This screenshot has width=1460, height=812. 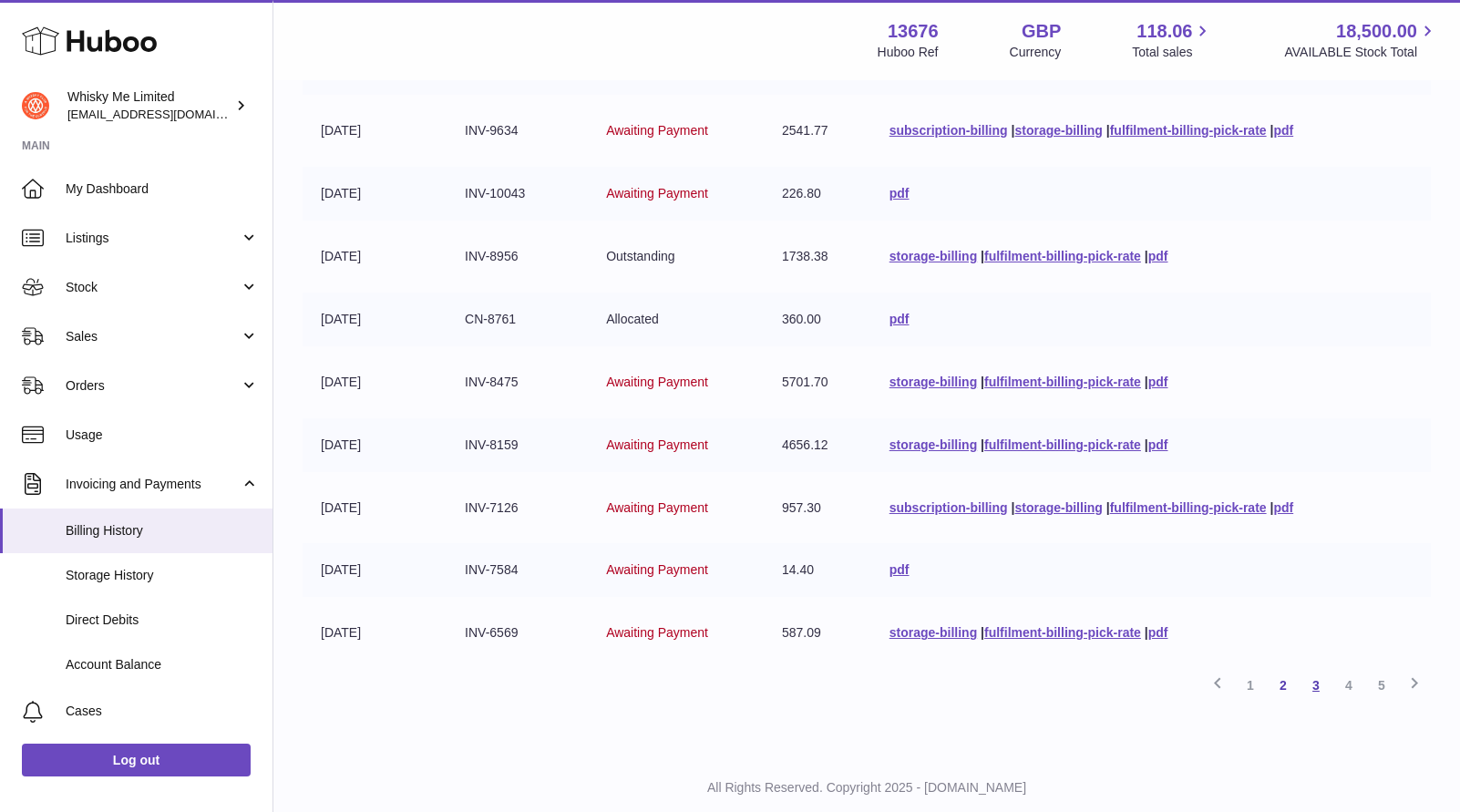 I want to click on a: 18,500.00 AVAILABLE Stock Total, so click(x=1360, y=40).